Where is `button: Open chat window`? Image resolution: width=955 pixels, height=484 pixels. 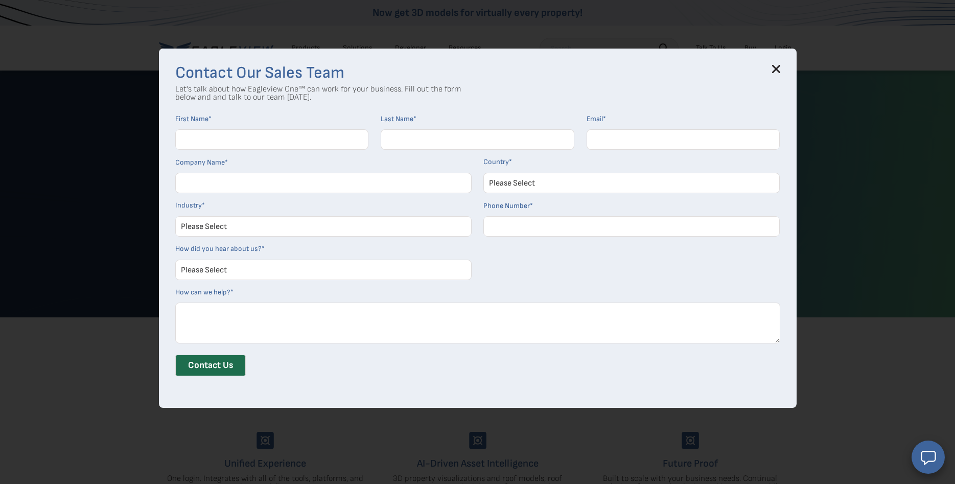 button: Open chat window is located at coordinates (928, 457).